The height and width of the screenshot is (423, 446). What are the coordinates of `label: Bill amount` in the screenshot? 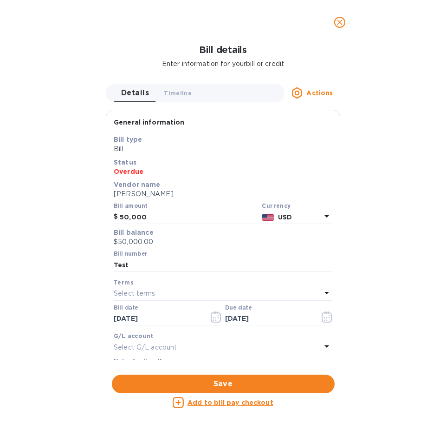 It's located at (131, 206).